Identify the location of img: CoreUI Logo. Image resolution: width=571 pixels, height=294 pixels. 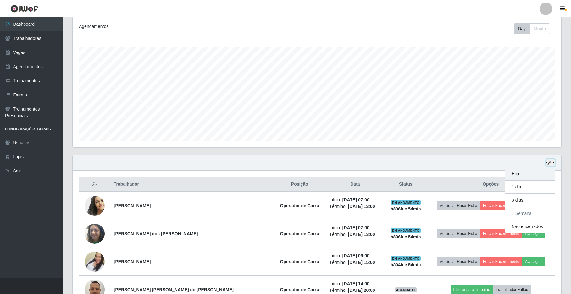
(24, 8).